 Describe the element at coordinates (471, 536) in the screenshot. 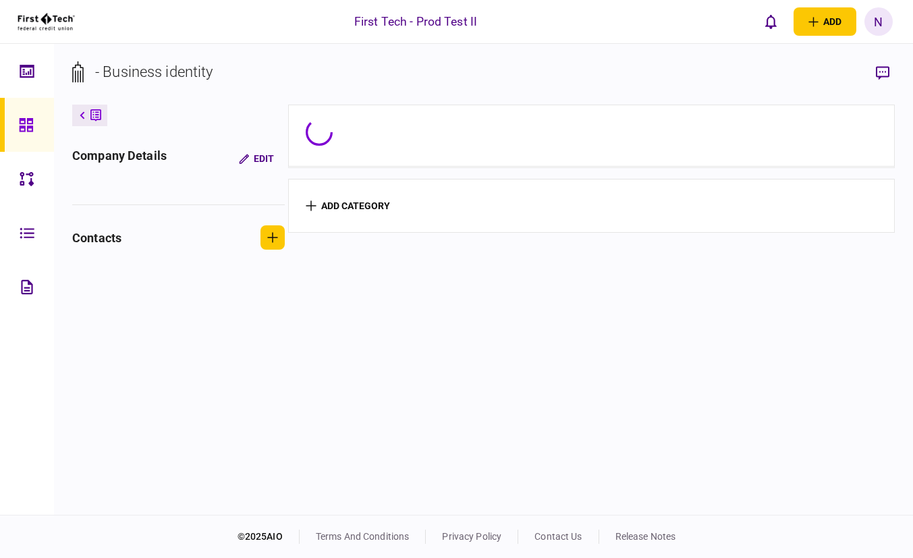

I see `a: privacy policy` at that location.